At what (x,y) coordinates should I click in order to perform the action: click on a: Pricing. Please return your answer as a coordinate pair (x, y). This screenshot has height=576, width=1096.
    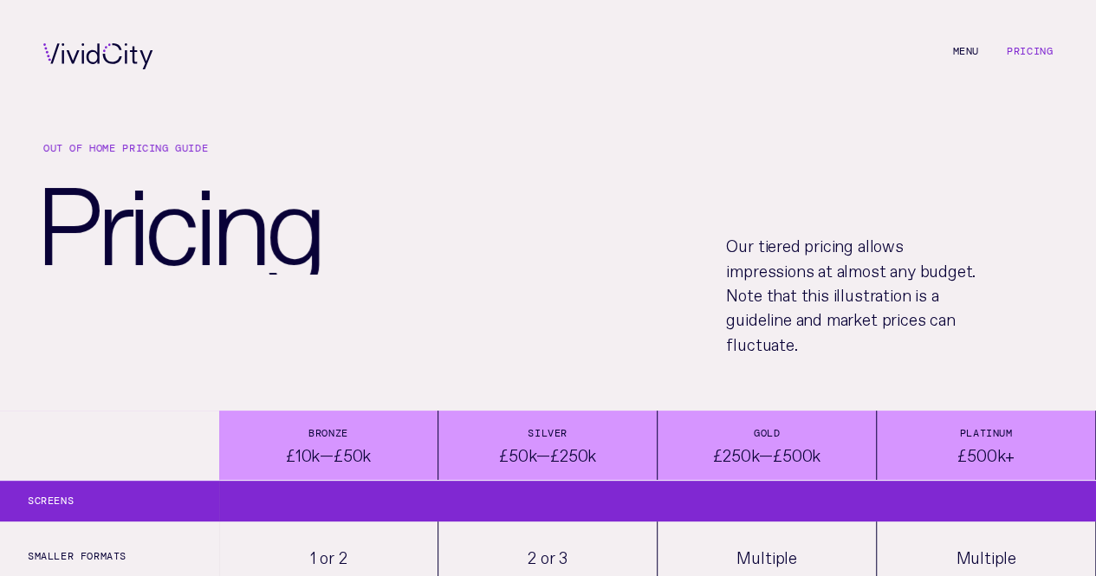
    Looking at the image, I should click on (1029, 51).